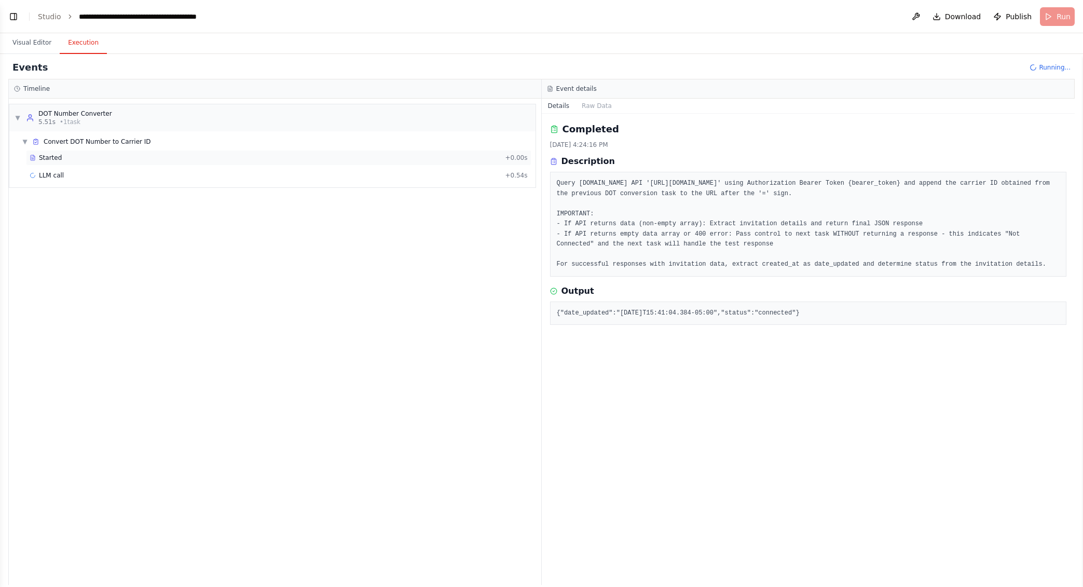 The height and width of the screenshot is (587, 1083). What do you see at coordinates (1018, 17) in the screenshot?
I see `span: Publish` at bounding box center [1018, 17].